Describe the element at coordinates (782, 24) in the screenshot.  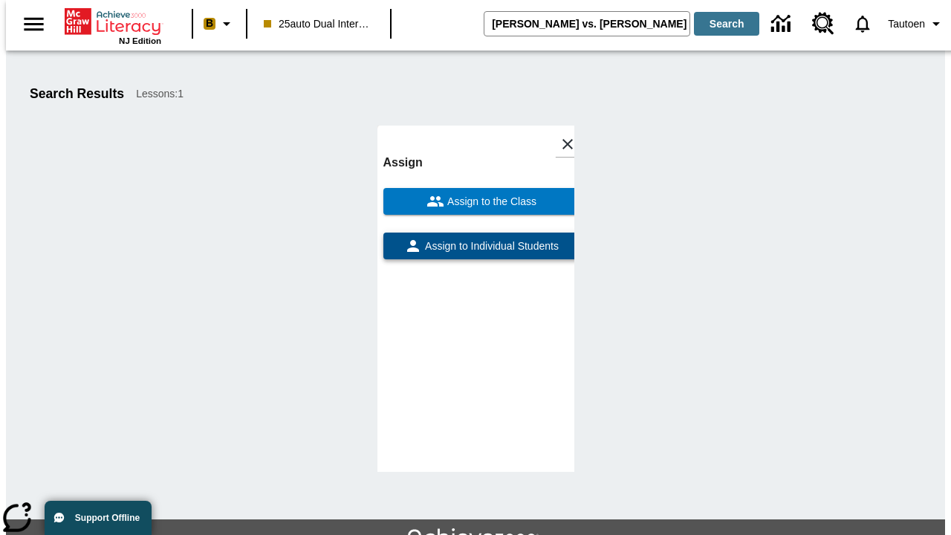
I see `a: Data Center` at that location.